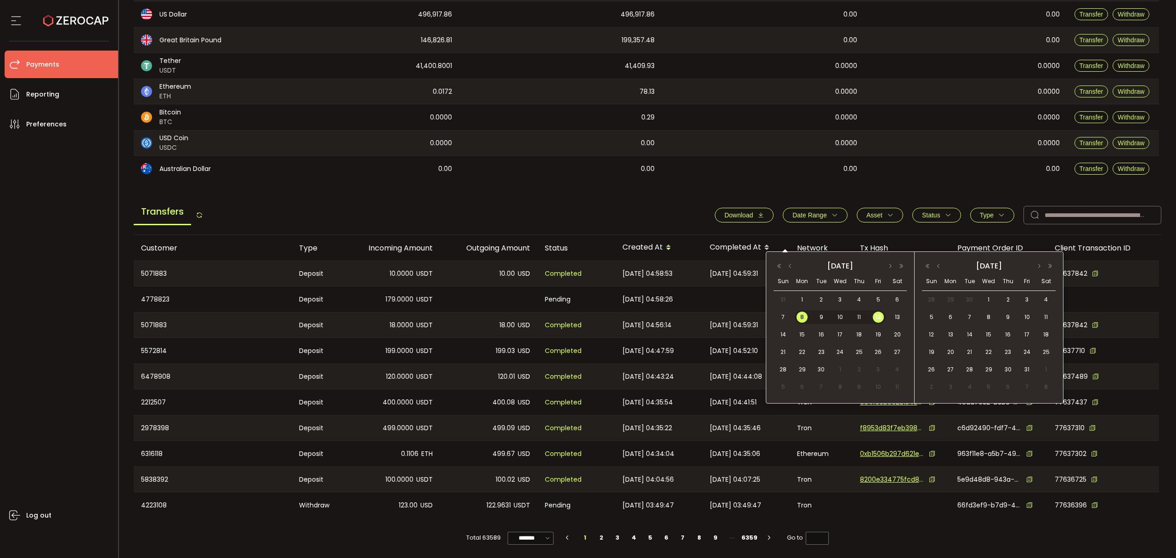 This screenshot has height=558, width=1176. I want to click on span: Payments, so click(43, 64).